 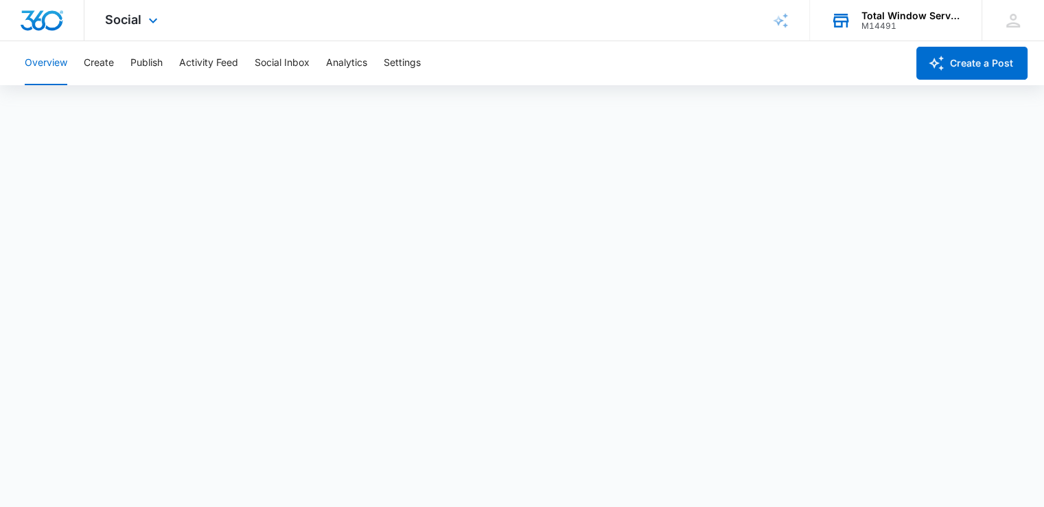 I want to click on button: Activity Feed, so click(x=209, y=63).